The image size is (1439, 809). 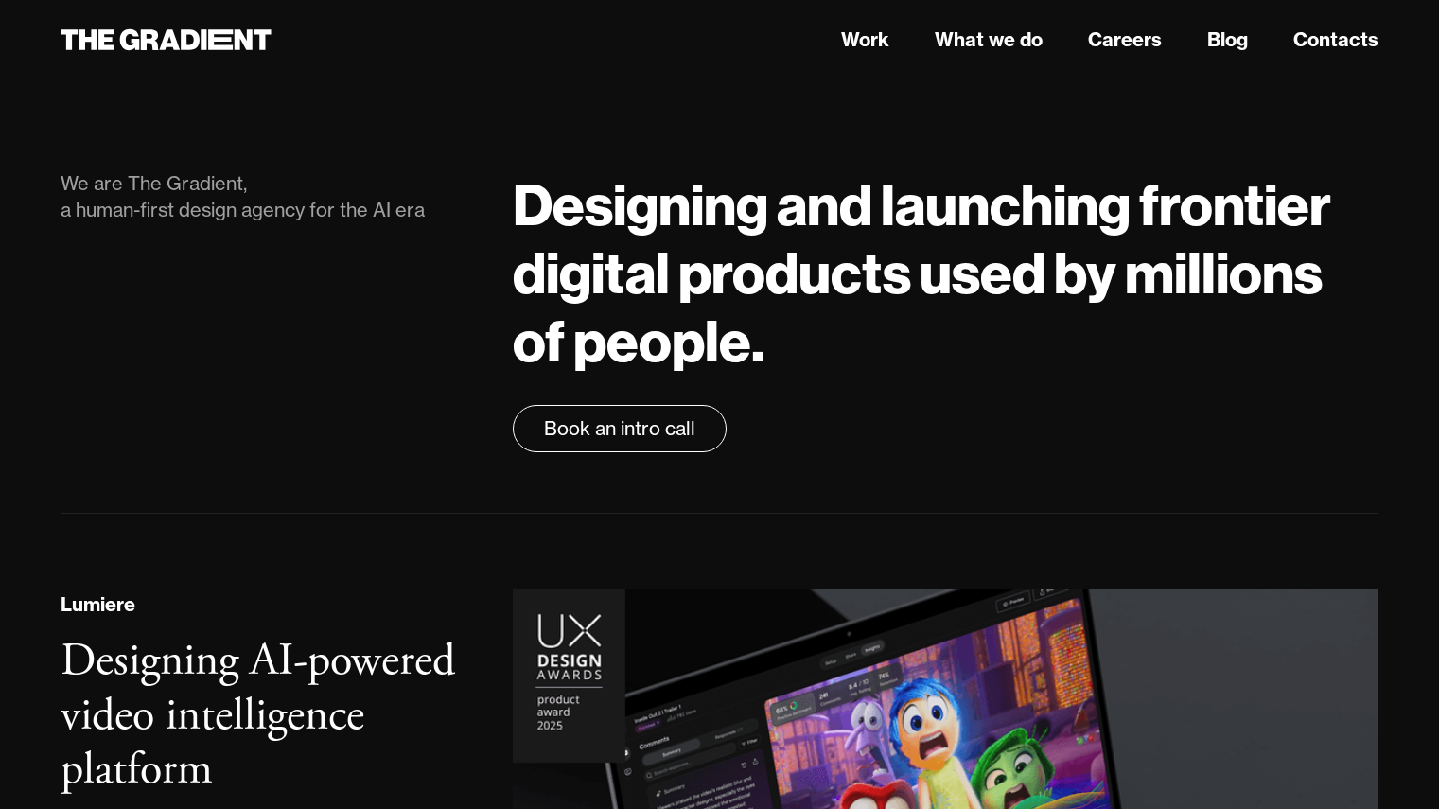 I want to click on div: We are The Gradient, a human-first design agency for the AI era, so click(x=268, y=197).